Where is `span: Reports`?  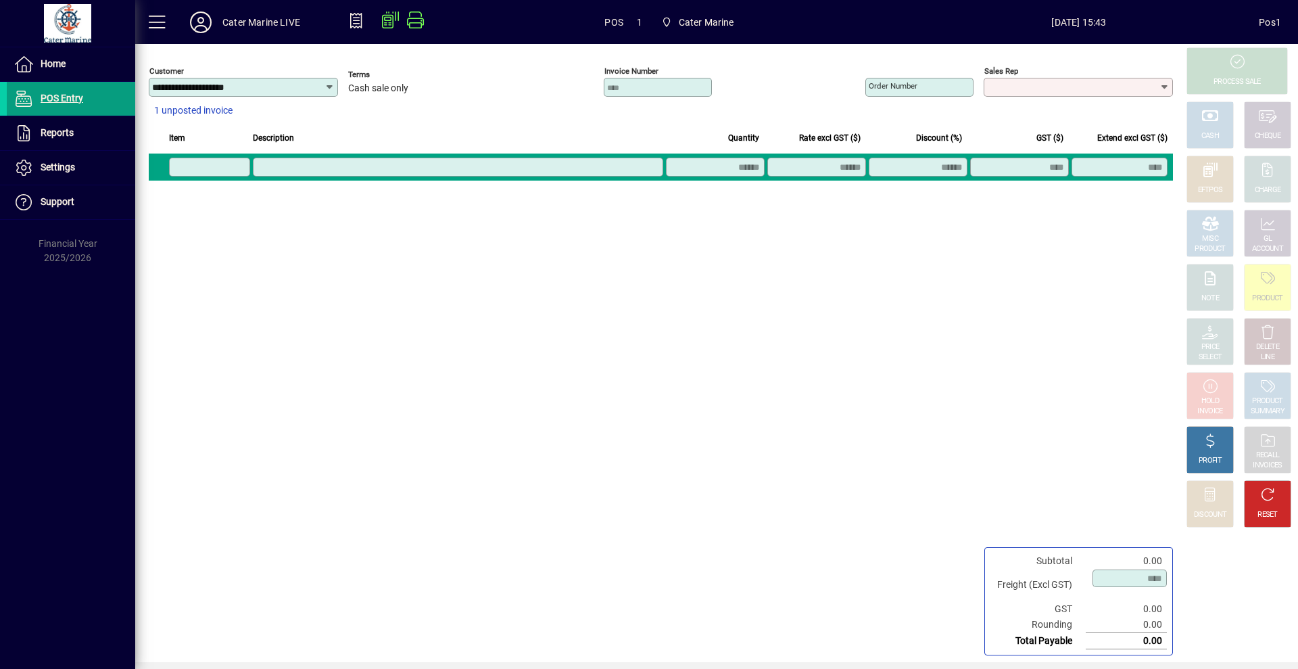
span: Reports is located at coordinates (57, 133).